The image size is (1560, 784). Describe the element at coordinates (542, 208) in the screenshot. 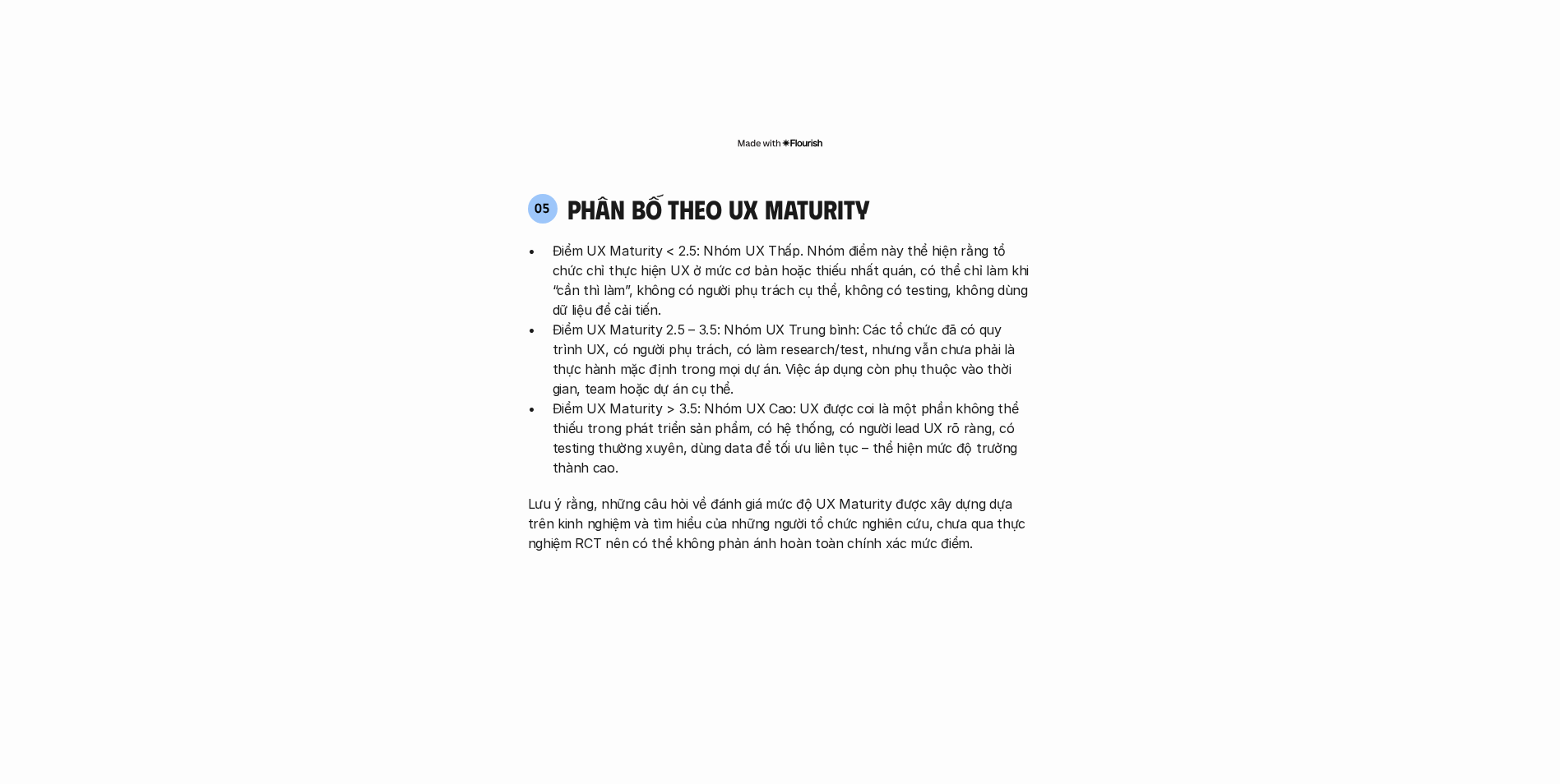

I see `p: 05` at that location.